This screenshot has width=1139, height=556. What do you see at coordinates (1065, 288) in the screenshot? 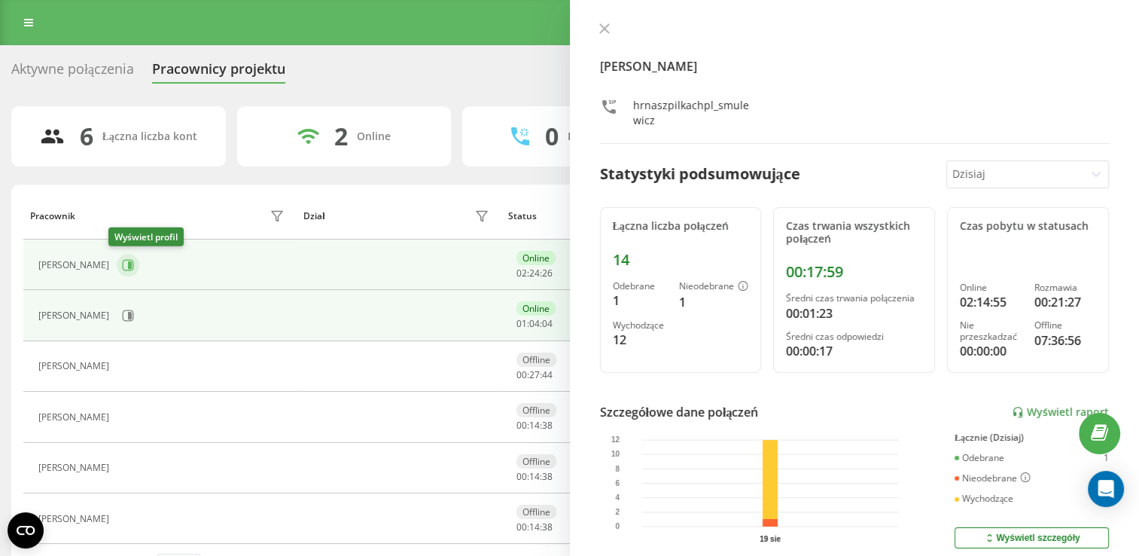
I see `div: Rozmawia` at bounding box center [1065, 288].